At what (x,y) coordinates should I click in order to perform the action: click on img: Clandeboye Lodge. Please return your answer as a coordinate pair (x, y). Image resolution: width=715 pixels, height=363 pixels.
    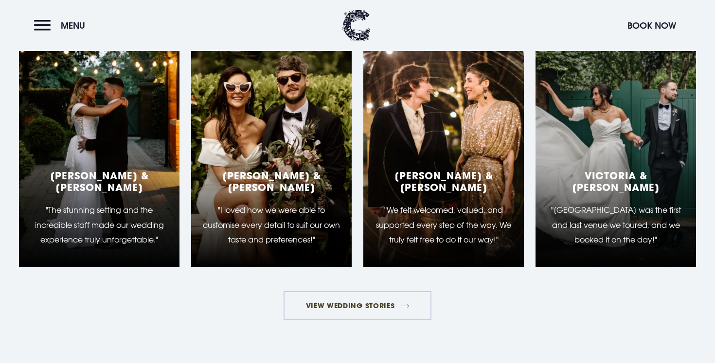
    Looking at the image, I should click on (356, 25).